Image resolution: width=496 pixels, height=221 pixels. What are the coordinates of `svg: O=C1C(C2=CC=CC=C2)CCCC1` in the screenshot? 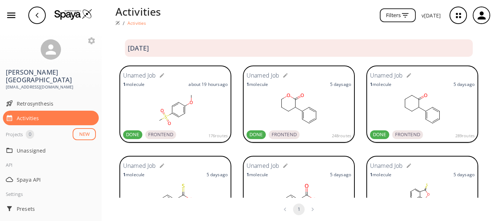 It's located at (423, 109).